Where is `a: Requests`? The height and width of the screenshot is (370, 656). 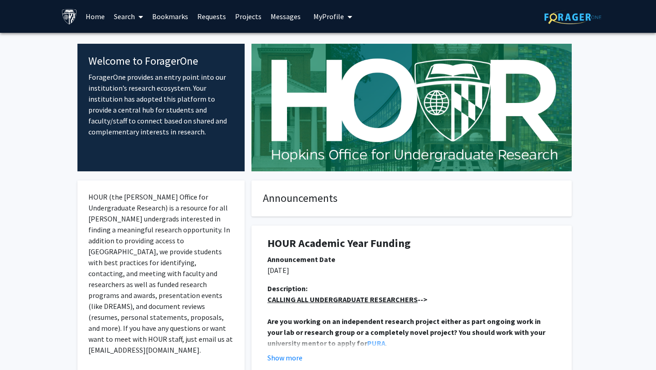
a: Requests is located at coordinates (211, 16).